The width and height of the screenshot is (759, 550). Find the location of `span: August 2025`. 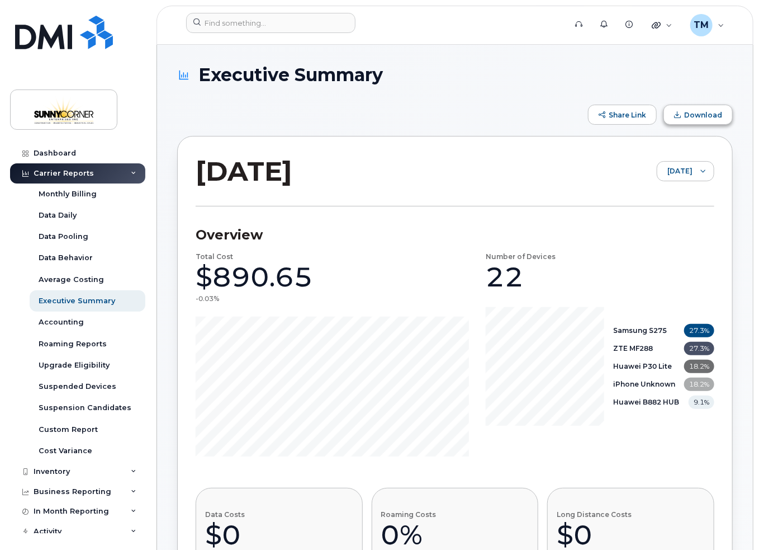

span: August 2025 is located at coordinates (675, 172).